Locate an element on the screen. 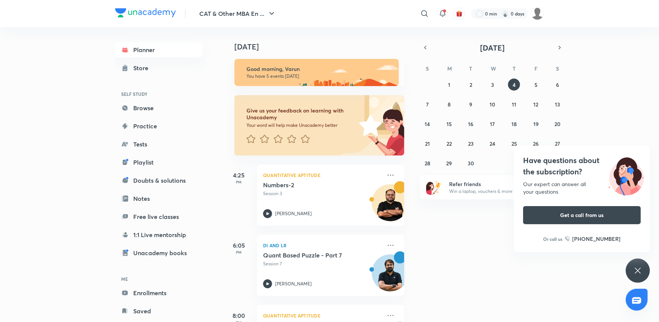 This screenshot has height=322, width=659. abbr: September 8, 2025 is located at coordinates (449, 104).